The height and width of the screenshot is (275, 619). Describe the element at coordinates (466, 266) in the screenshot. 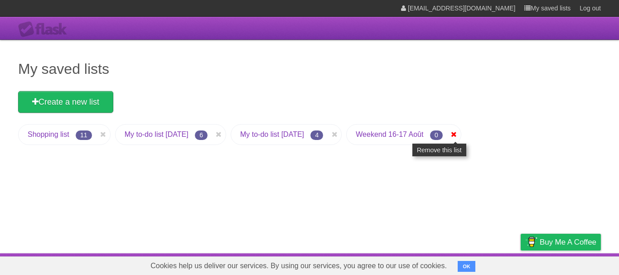

I see `button: OK` at that location.